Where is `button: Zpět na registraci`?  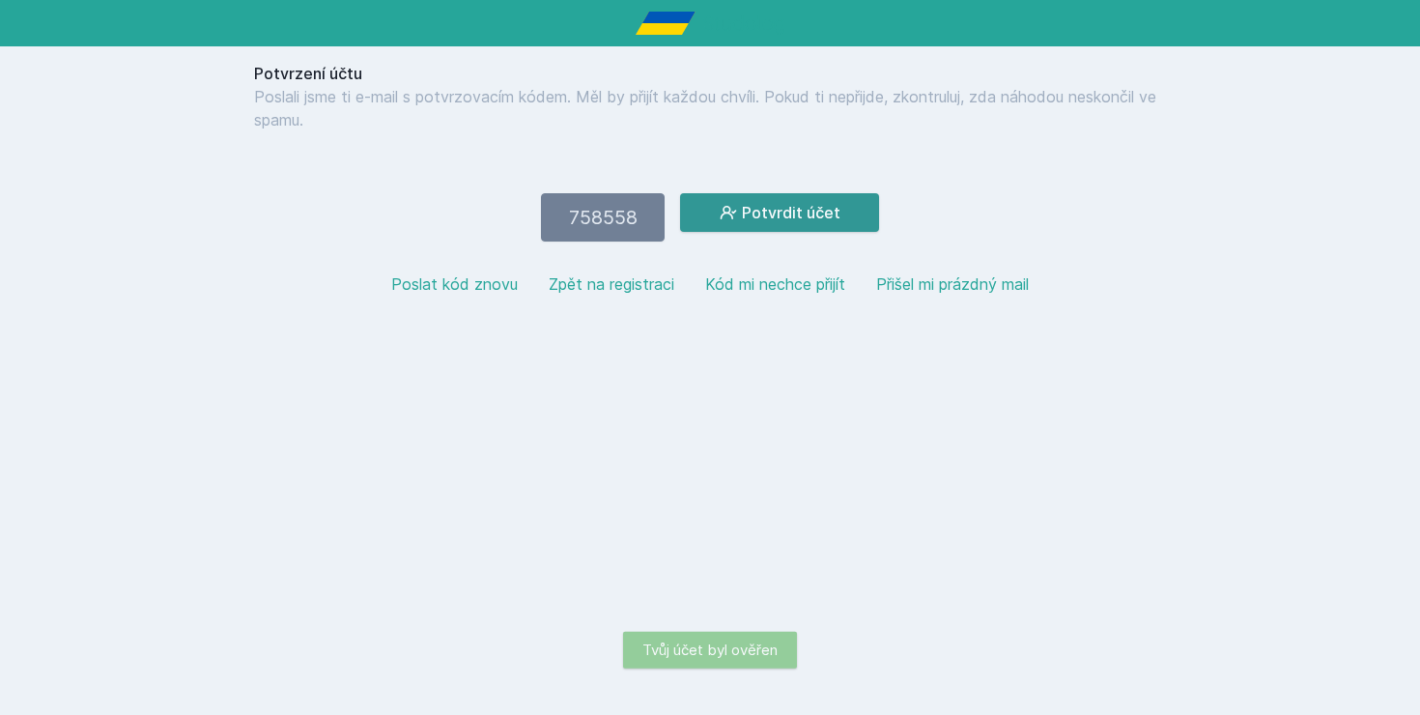 button: Zpět na registraci is located at coordinates (611, 284).